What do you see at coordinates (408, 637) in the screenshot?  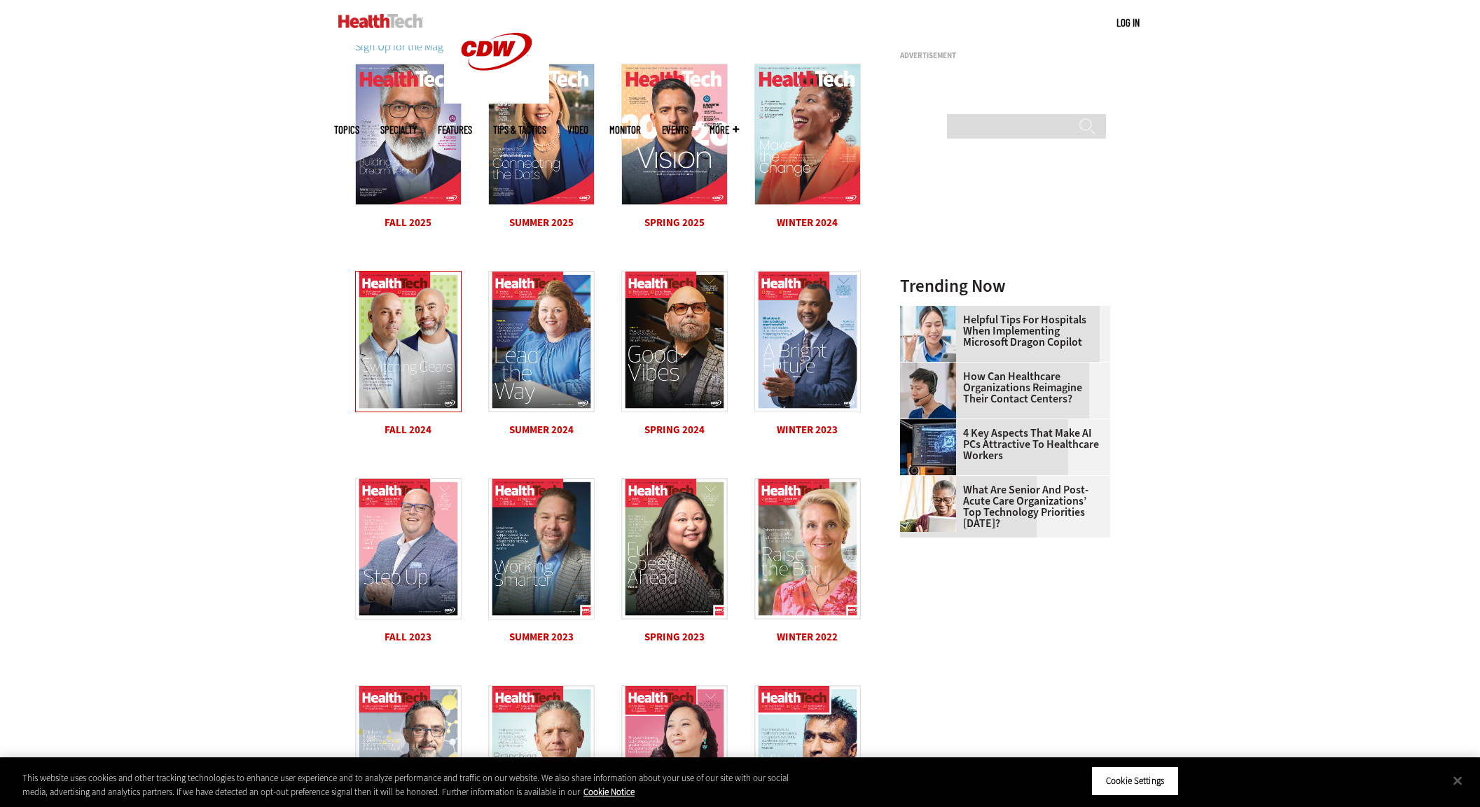 I see `span: Fall 2023` at bounding box center [408, 637].